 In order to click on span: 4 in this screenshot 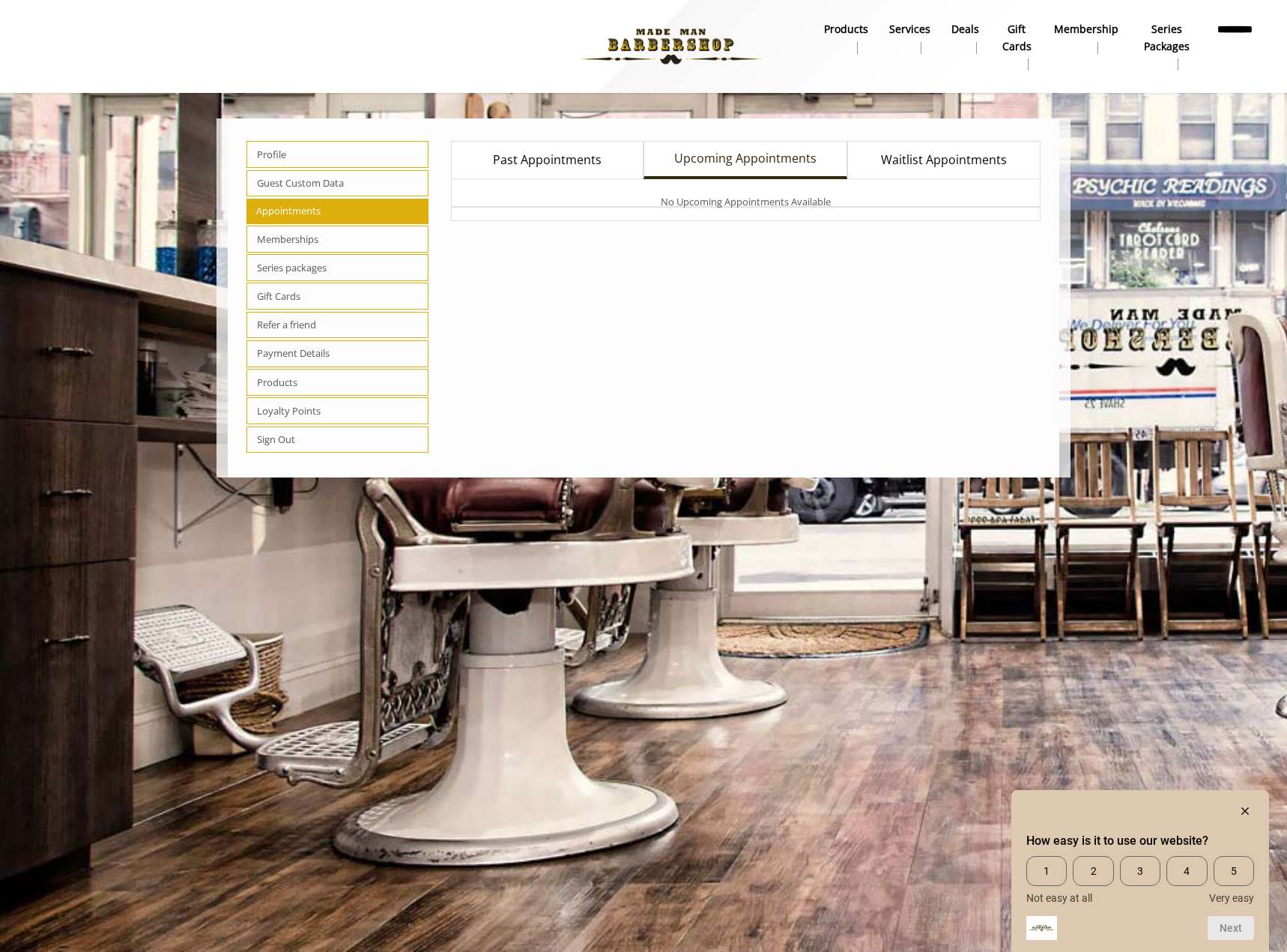, I will do `click(1187, 871)`.